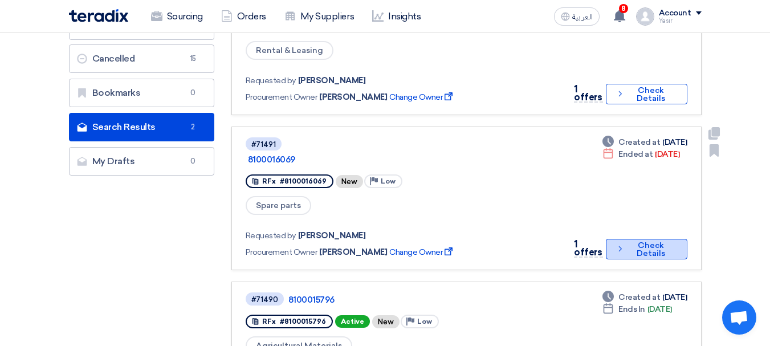  Describe the element at coordinates (680, 21) in the screenshot. I see `div: Yasir` at that location.